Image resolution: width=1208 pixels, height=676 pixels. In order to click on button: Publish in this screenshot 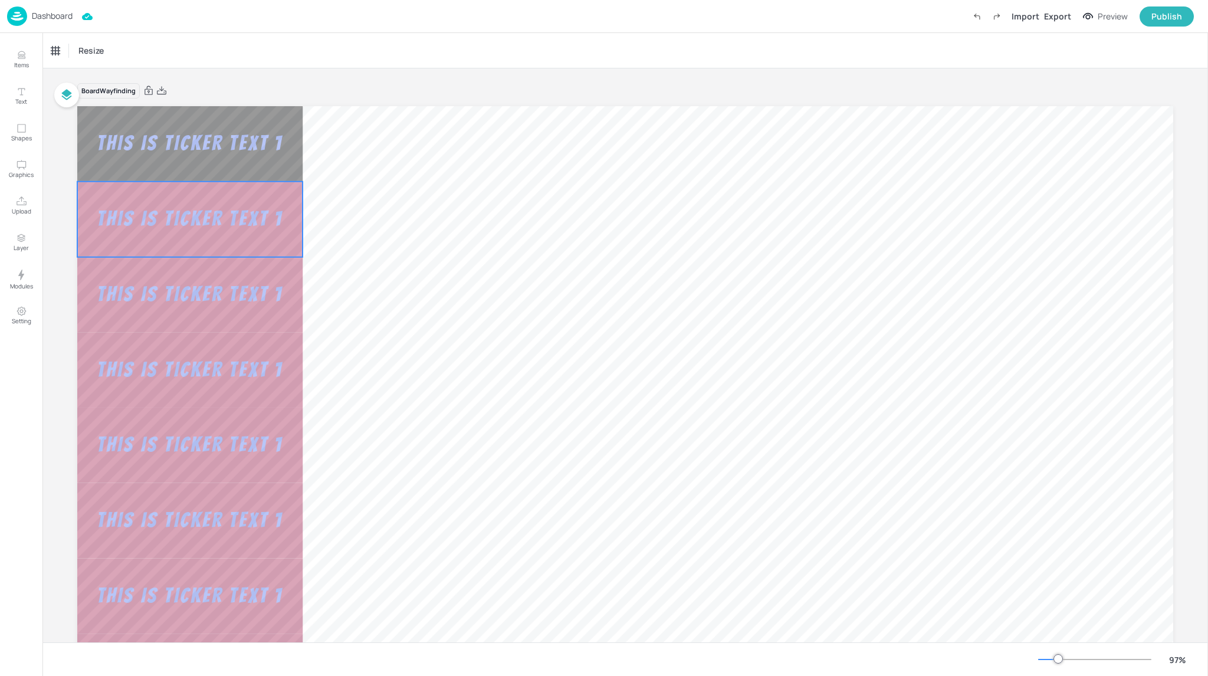, I will do `click(1166, 17)`.